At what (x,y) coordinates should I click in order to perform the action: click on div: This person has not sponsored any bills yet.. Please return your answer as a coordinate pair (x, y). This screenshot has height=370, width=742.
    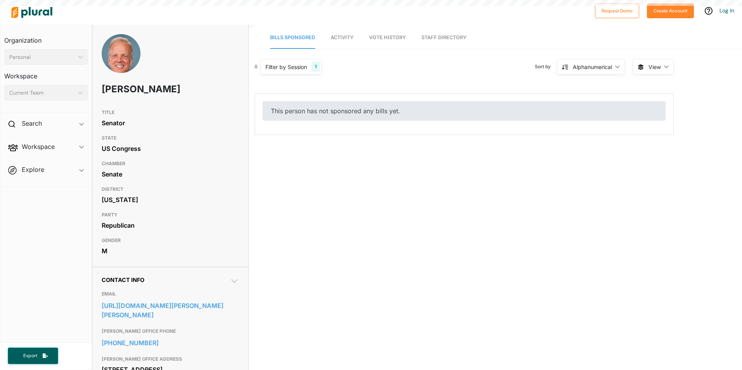
    Looking at the image, I should click on (464, 111).